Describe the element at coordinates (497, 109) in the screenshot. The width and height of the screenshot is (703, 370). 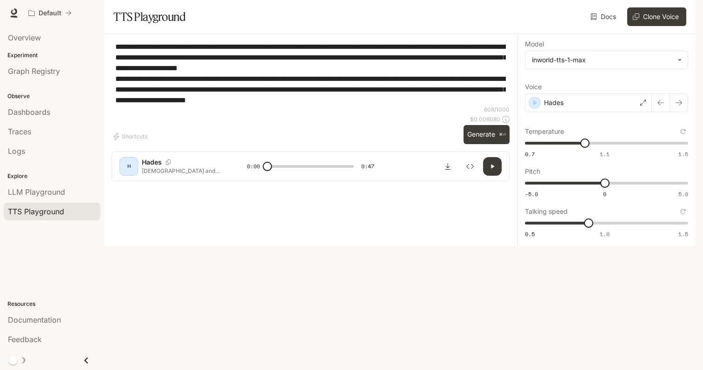
I see `p: 608 / 1000` at that location.